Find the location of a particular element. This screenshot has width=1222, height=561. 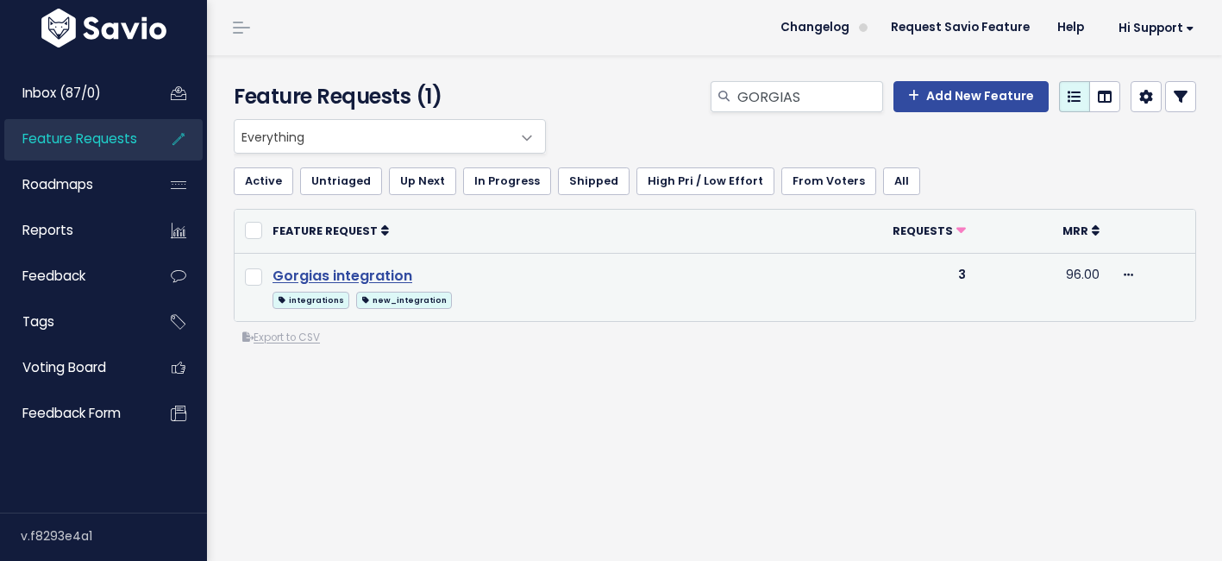

a: From Voters is located at coordinates (829, 181).